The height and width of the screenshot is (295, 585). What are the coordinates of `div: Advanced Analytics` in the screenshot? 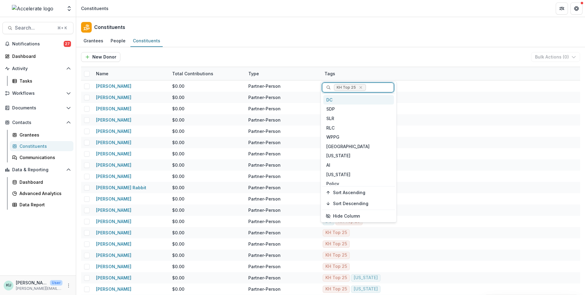 It's located at (44, 193).